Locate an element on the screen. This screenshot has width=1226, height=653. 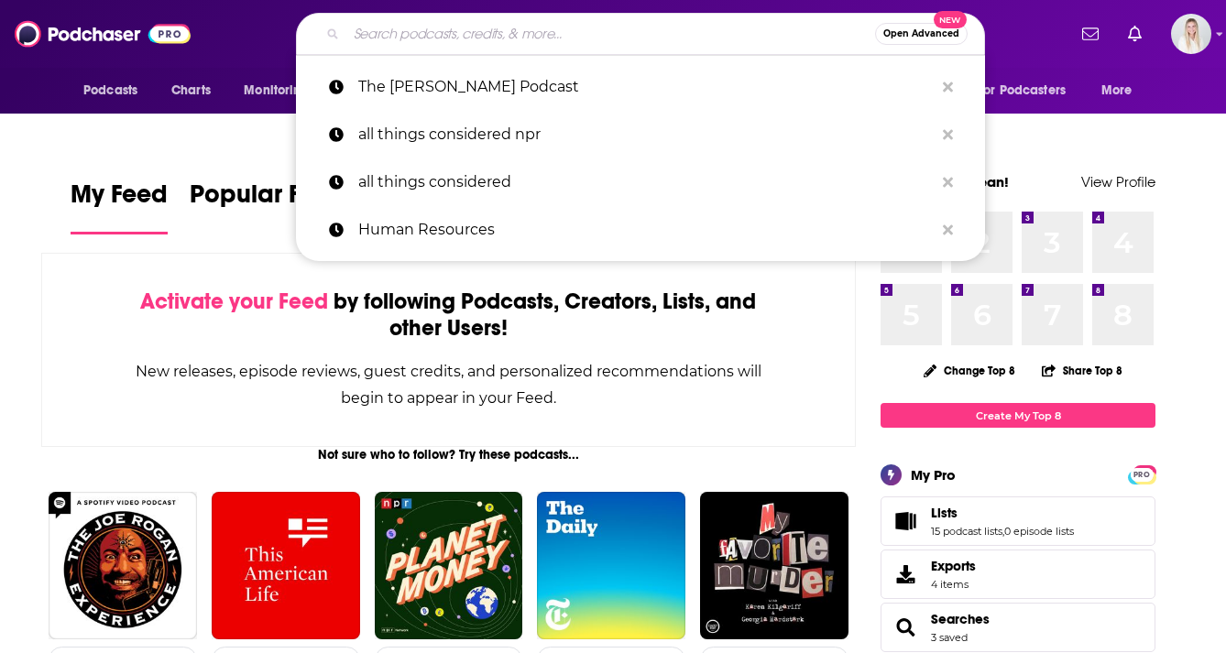
span: Podcasts is located at coordinates (110, 91).